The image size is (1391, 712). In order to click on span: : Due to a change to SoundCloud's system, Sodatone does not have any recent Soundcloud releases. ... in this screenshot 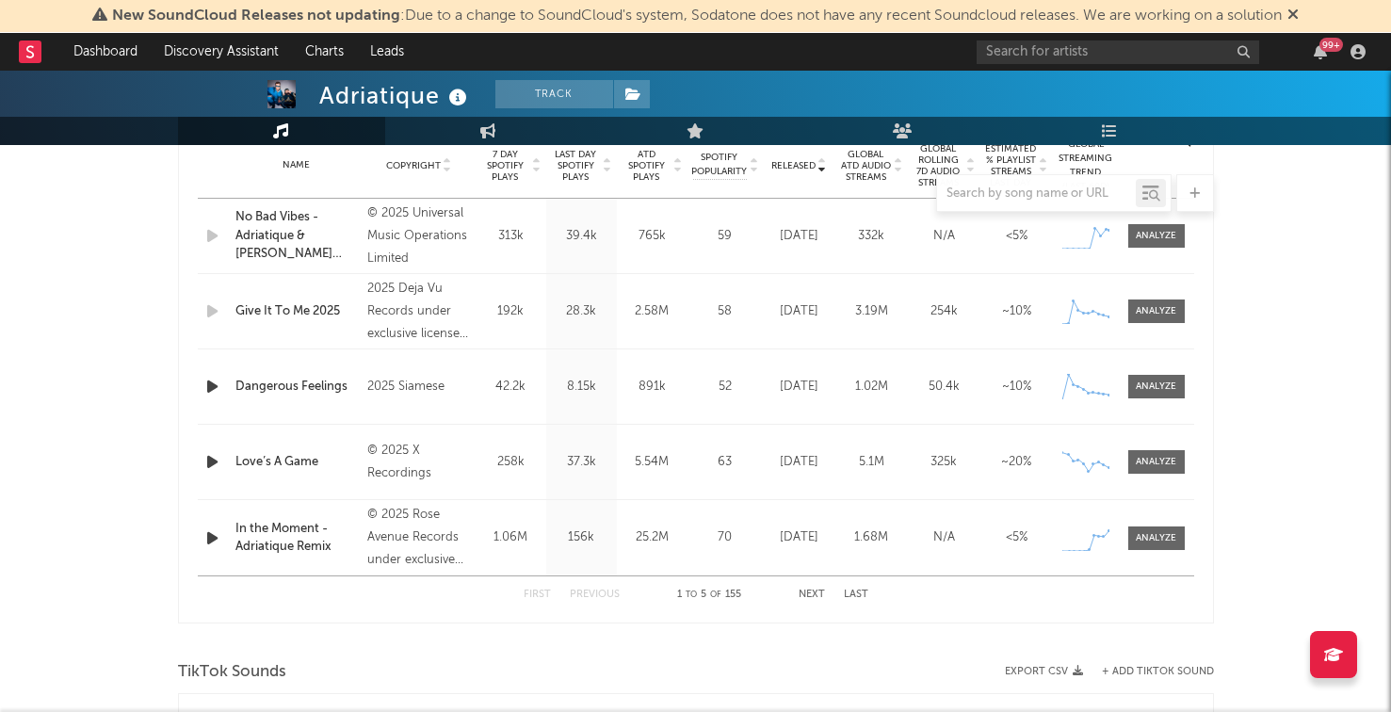, I will do `click(697, 16)`.